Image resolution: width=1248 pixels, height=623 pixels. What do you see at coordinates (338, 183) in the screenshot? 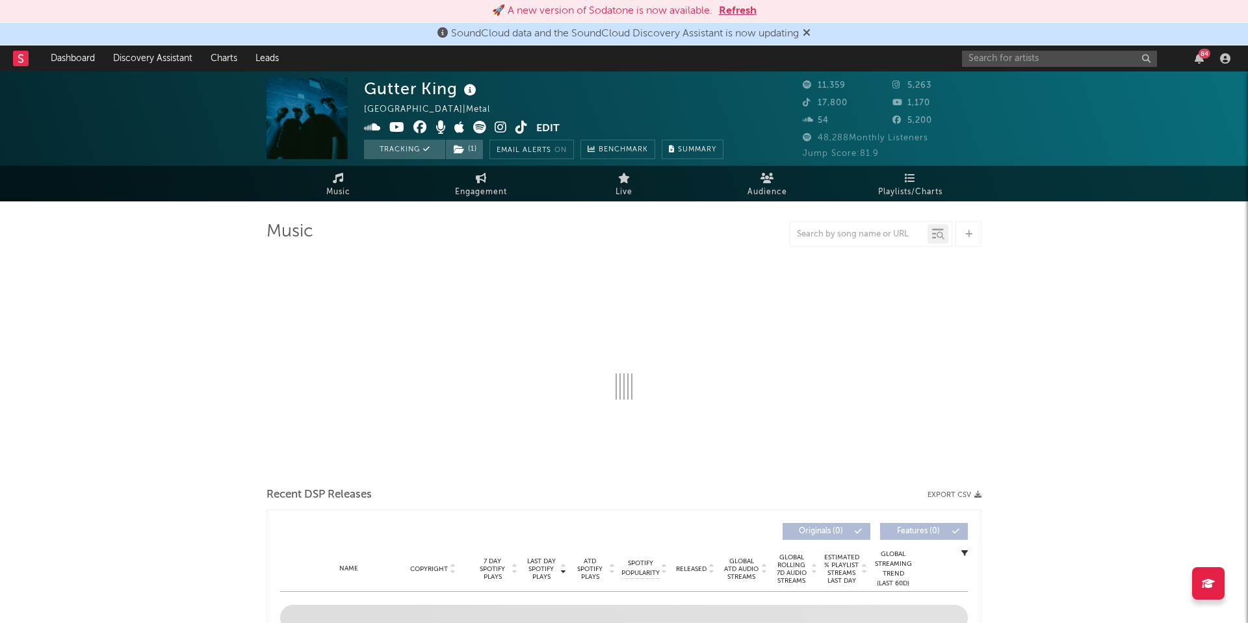
I see `a: Music` at bounding box center [338, 183].